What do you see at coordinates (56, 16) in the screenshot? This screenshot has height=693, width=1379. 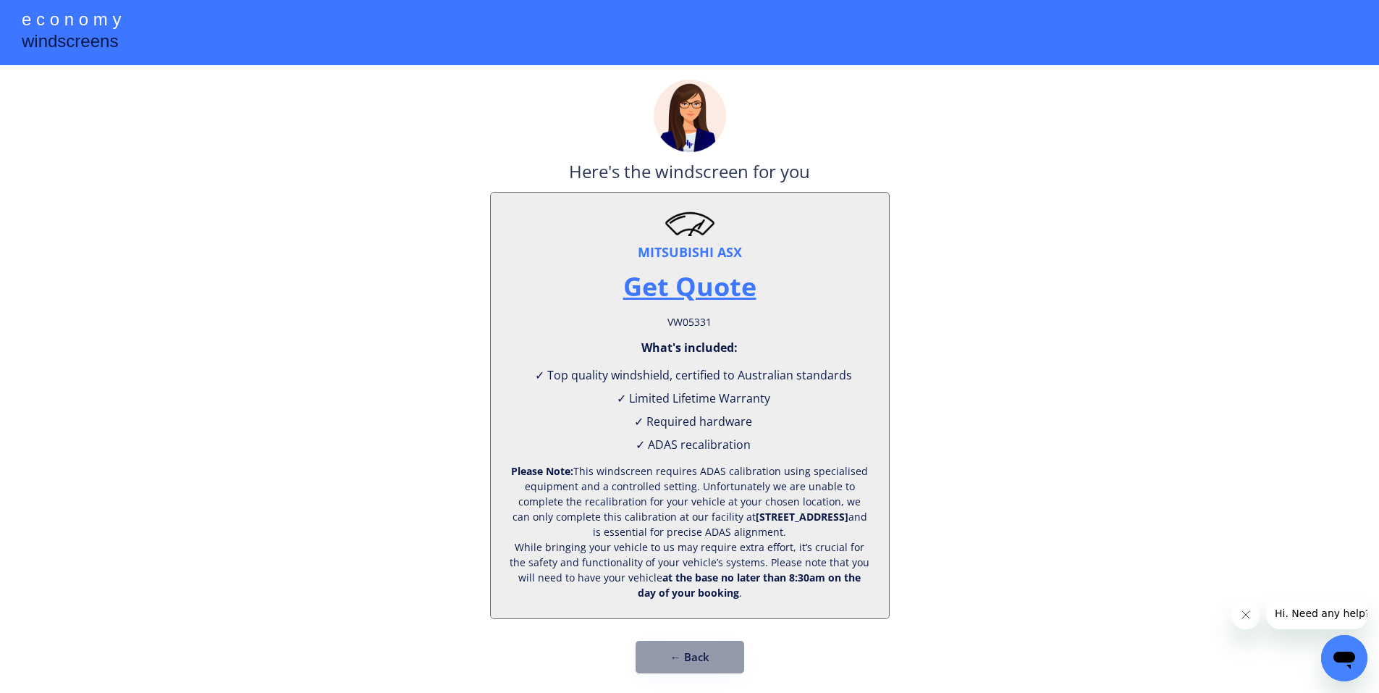 I see `span: Hi. Need any help?` at bounding box center [56, 16].